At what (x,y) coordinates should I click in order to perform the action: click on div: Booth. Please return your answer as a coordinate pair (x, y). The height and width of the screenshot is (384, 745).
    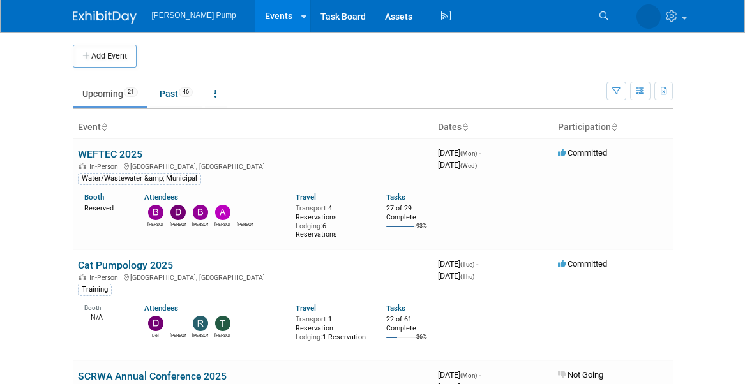
    Looking at the image, I should click on (105, 306).